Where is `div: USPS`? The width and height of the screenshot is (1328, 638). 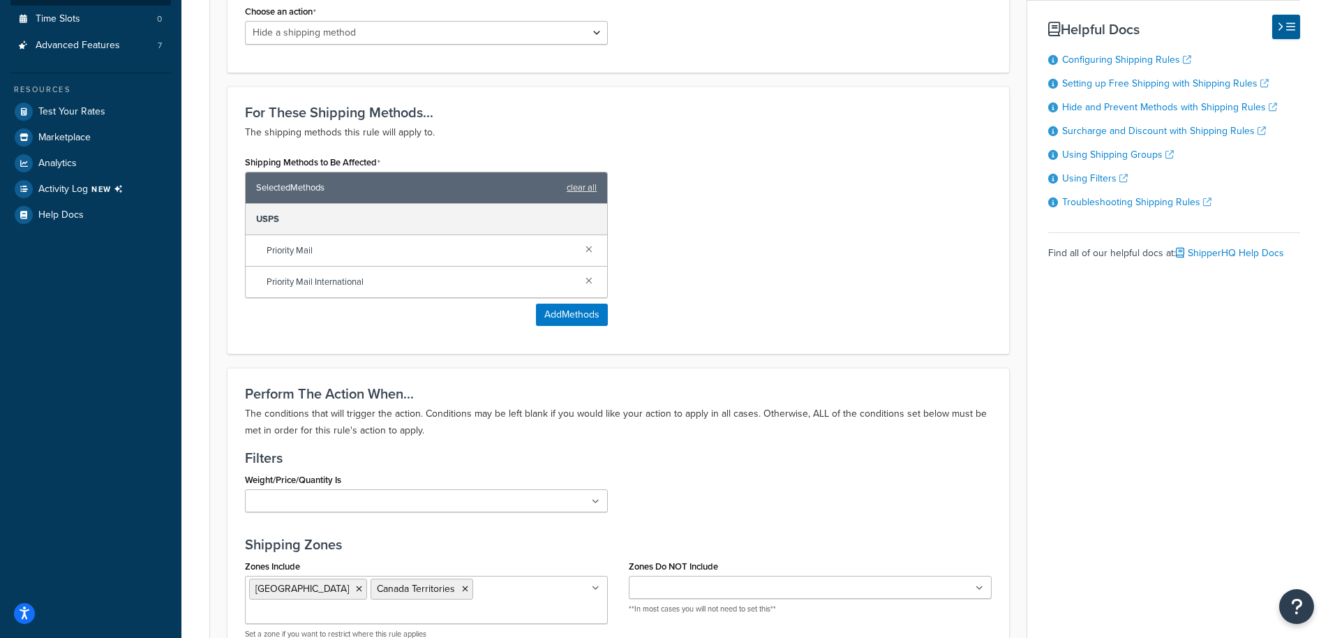 div: USPS is located at coordinates (427, 219).